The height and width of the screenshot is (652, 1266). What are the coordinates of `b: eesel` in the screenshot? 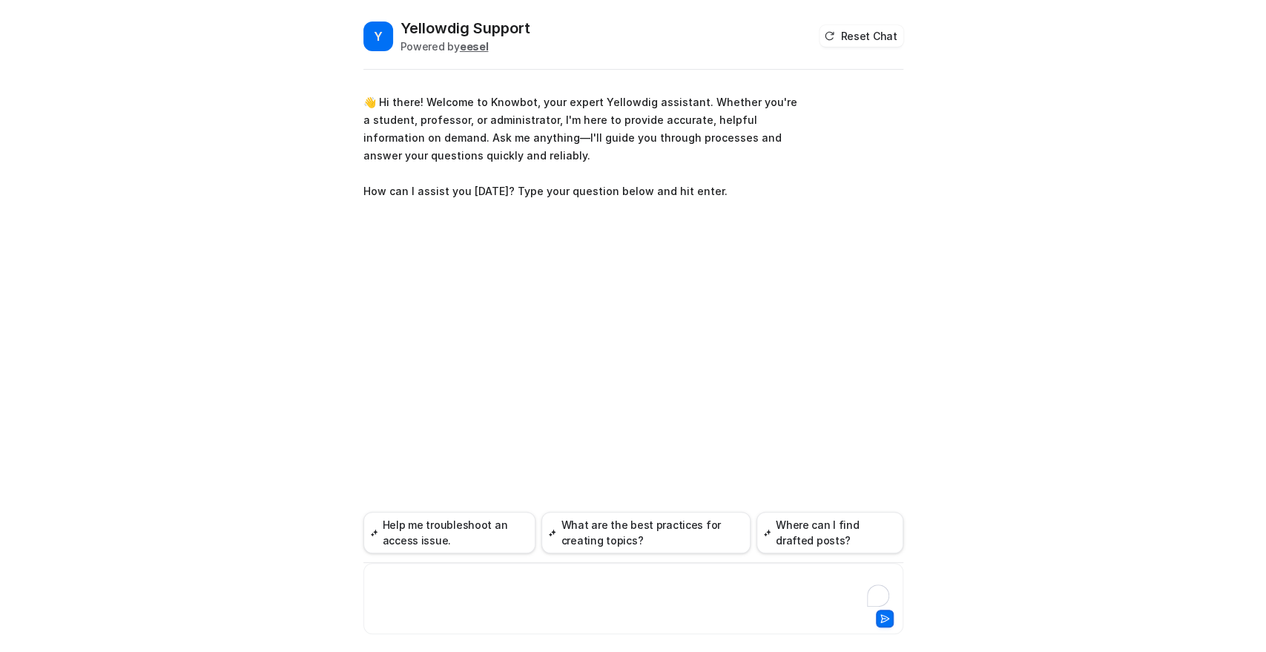 It's located at (474, 46).